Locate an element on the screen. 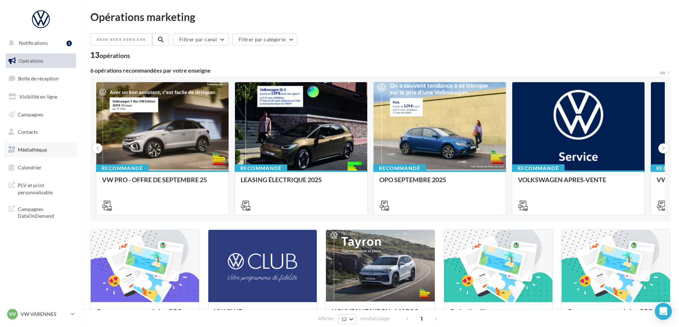 The image size is (679, 327). span: Afficher is located at coordinates (326, 318).